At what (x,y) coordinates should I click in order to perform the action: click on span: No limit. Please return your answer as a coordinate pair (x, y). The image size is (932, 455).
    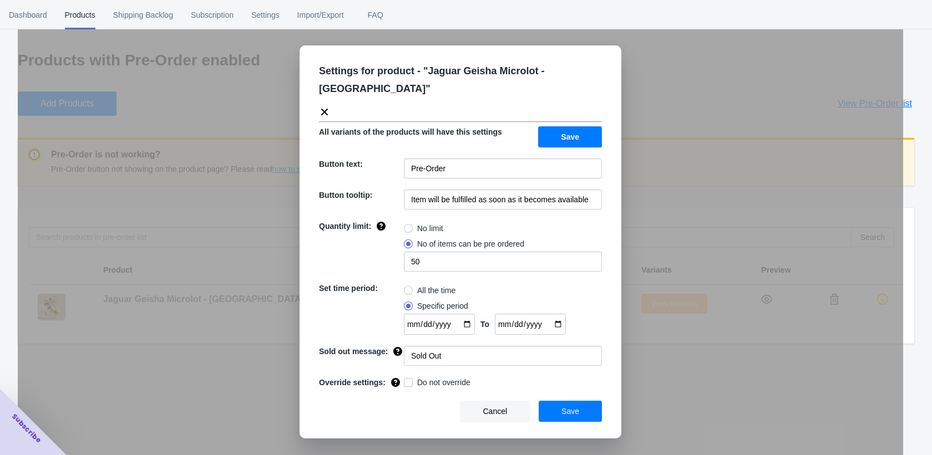
    Looking at the image, I should click on (430, 228).